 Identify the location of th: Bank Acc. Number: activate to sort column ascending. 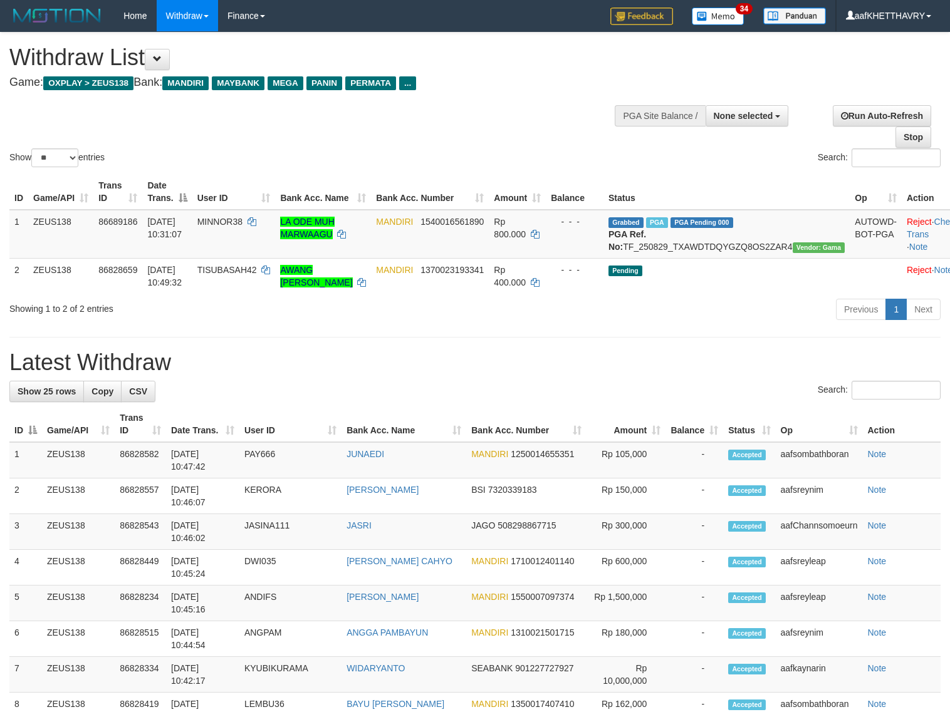
(430, 192).